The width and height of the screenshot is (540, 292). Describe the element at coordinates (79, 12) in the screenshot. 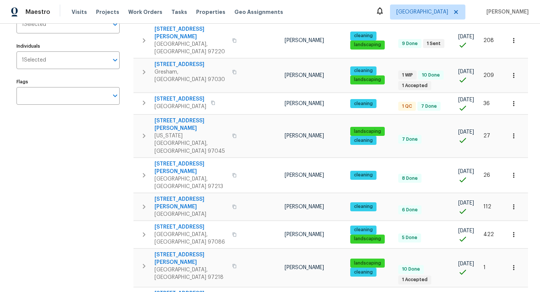

I see `span: Visits` at that location.